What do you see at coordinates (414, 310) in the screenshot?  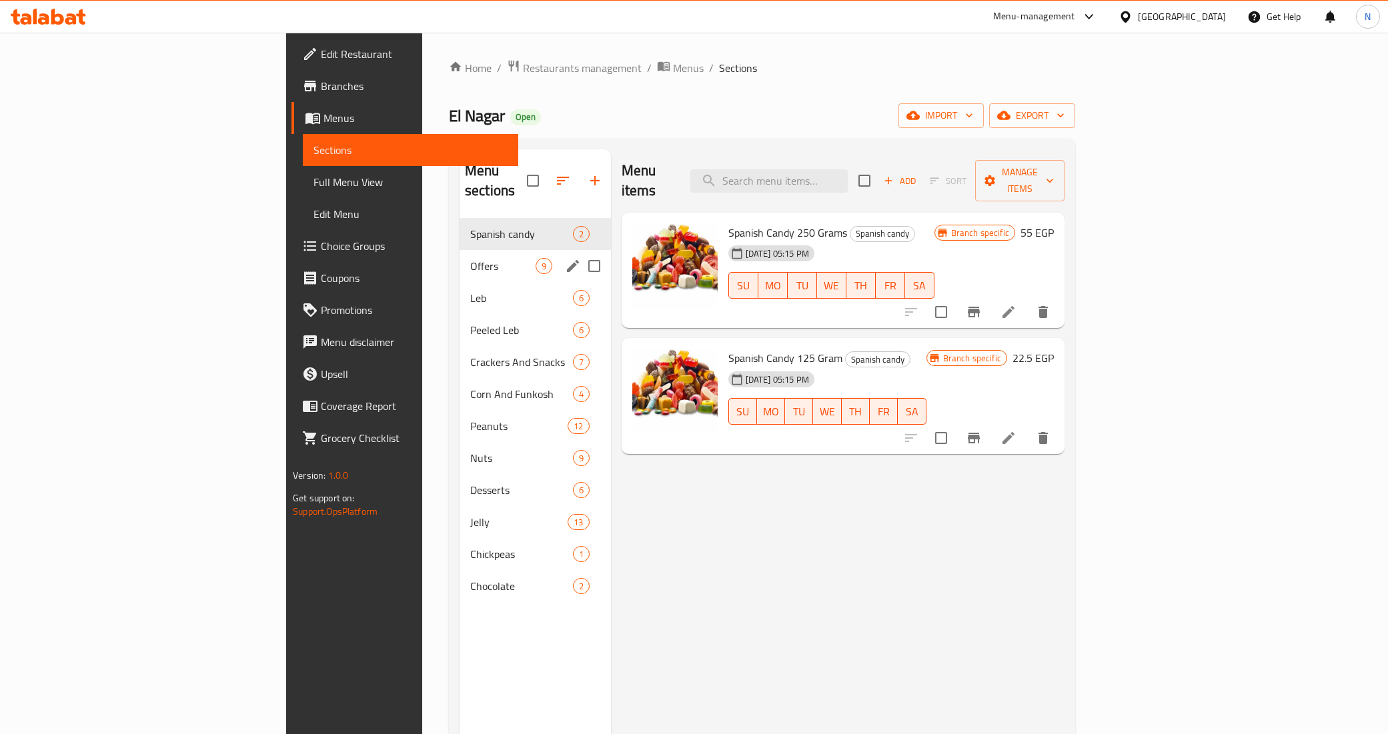 I see `span: Promotions` at bounding box center [414, 310].